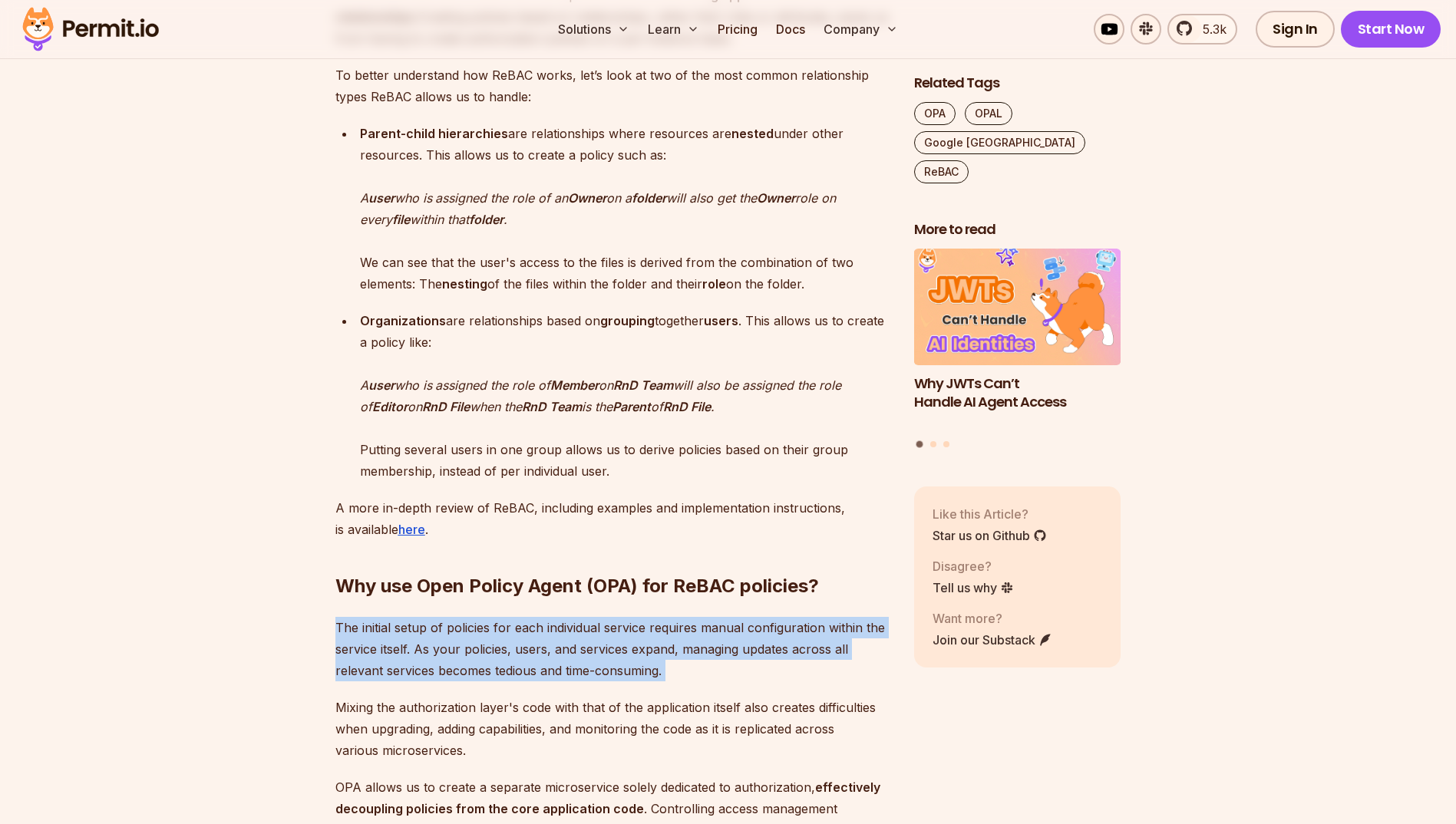 The height and width of the screenshot is (824, 1456). I want to click on em: role on every, so click(598, 208).